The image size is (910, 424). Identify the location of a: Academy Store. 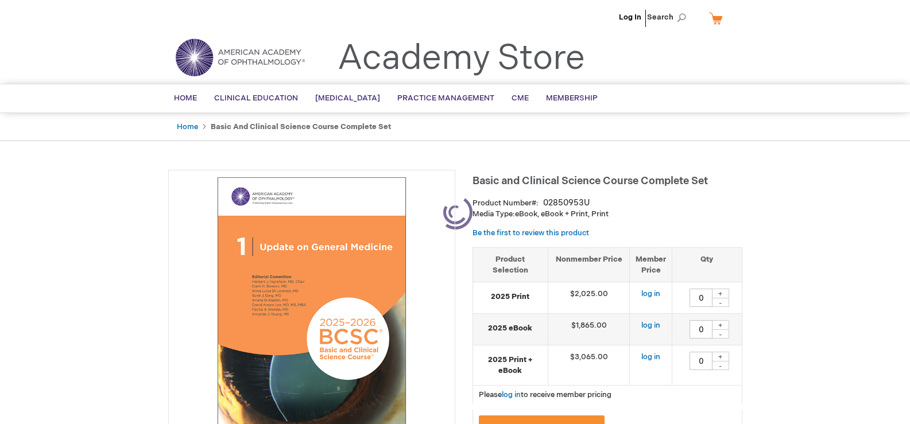
(461, 59).